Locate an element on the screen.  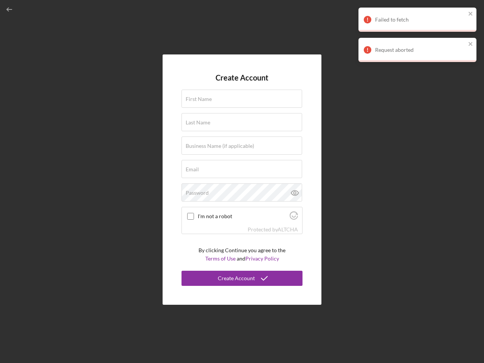
button: Create Account is located at coordinates (242, 278).